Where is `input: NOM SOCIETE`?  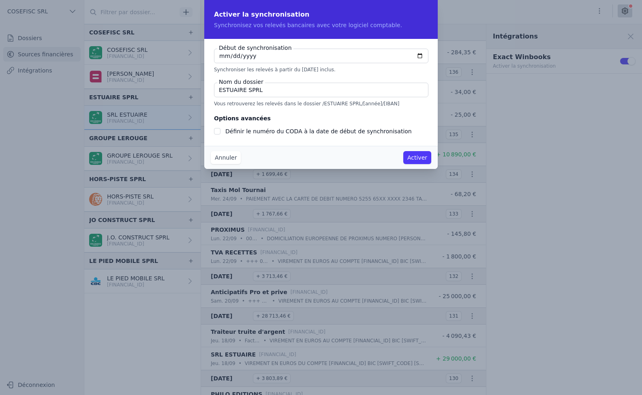
input: NOM SOCIETE is located at coordinates (321, 90).